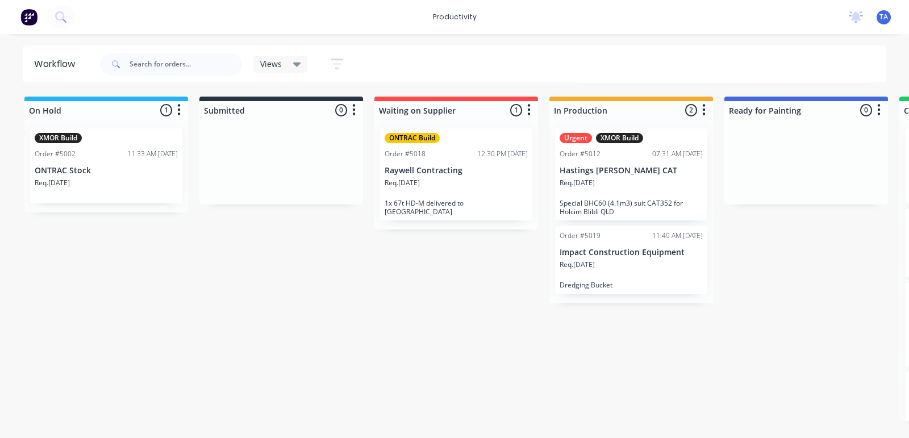  What do you see at coordinates (271, 64) in the screenshot?
I see `span: Views` at bounding box center [271, 64].